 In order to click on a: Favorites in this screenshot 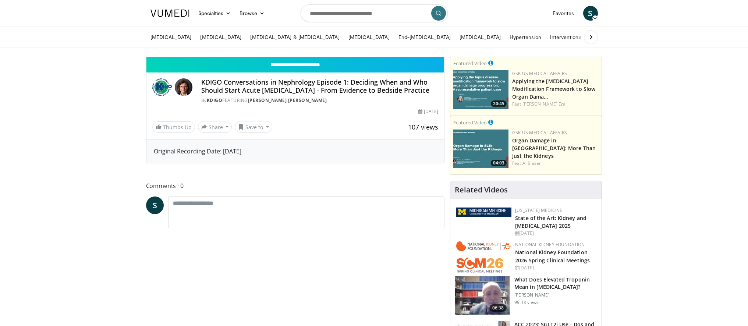, I will do `click(563, 13)`.